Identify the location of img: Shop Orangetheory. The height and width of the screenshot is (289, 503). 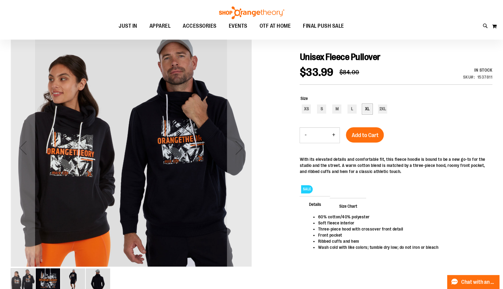
(251, 13).